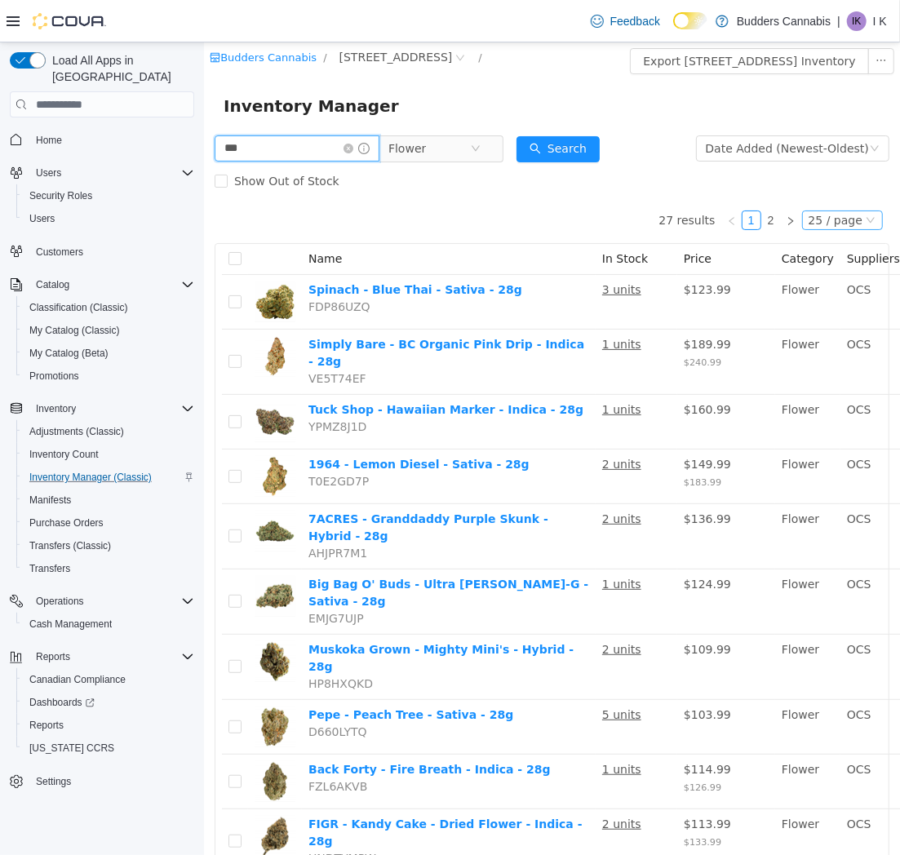 This screenshot has width=900, height=855. I want to click on img: Back Forty - Fire Breath - Indica - 28g hero shot, so click(71, 739).